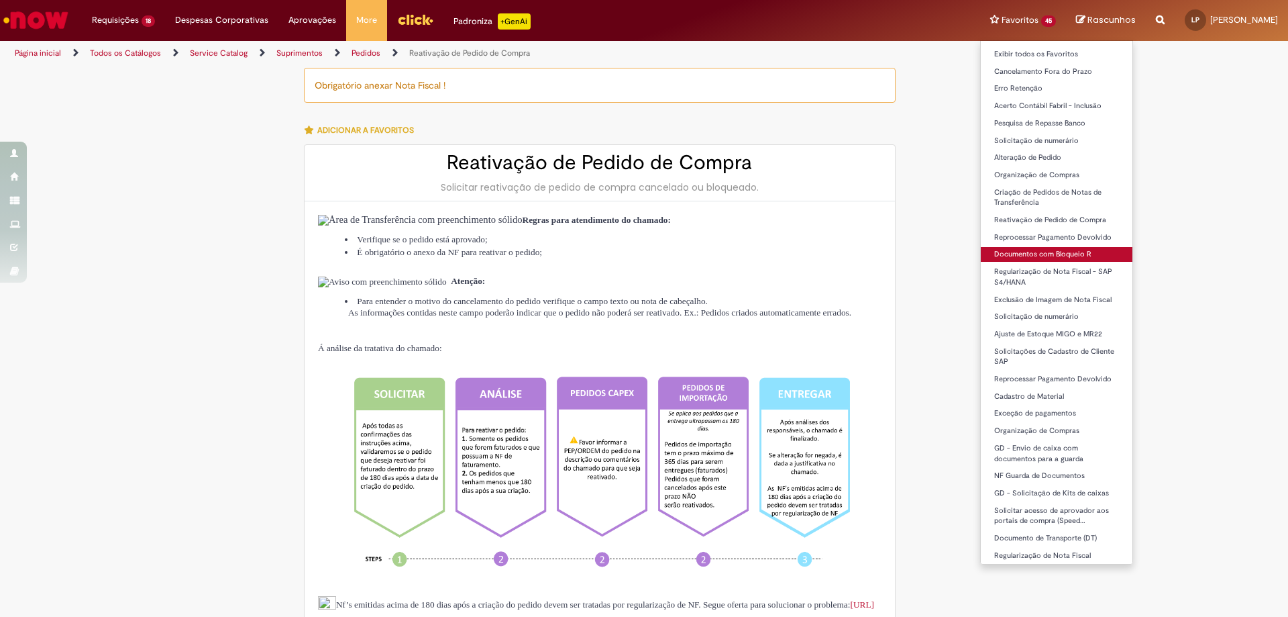 This screenshot has width=1288, height=617. I want to click on span: As informações contidas neste campo poderão indicar que o pedido não poderá ser reativado. Ex.: P..., so click(600, 312).